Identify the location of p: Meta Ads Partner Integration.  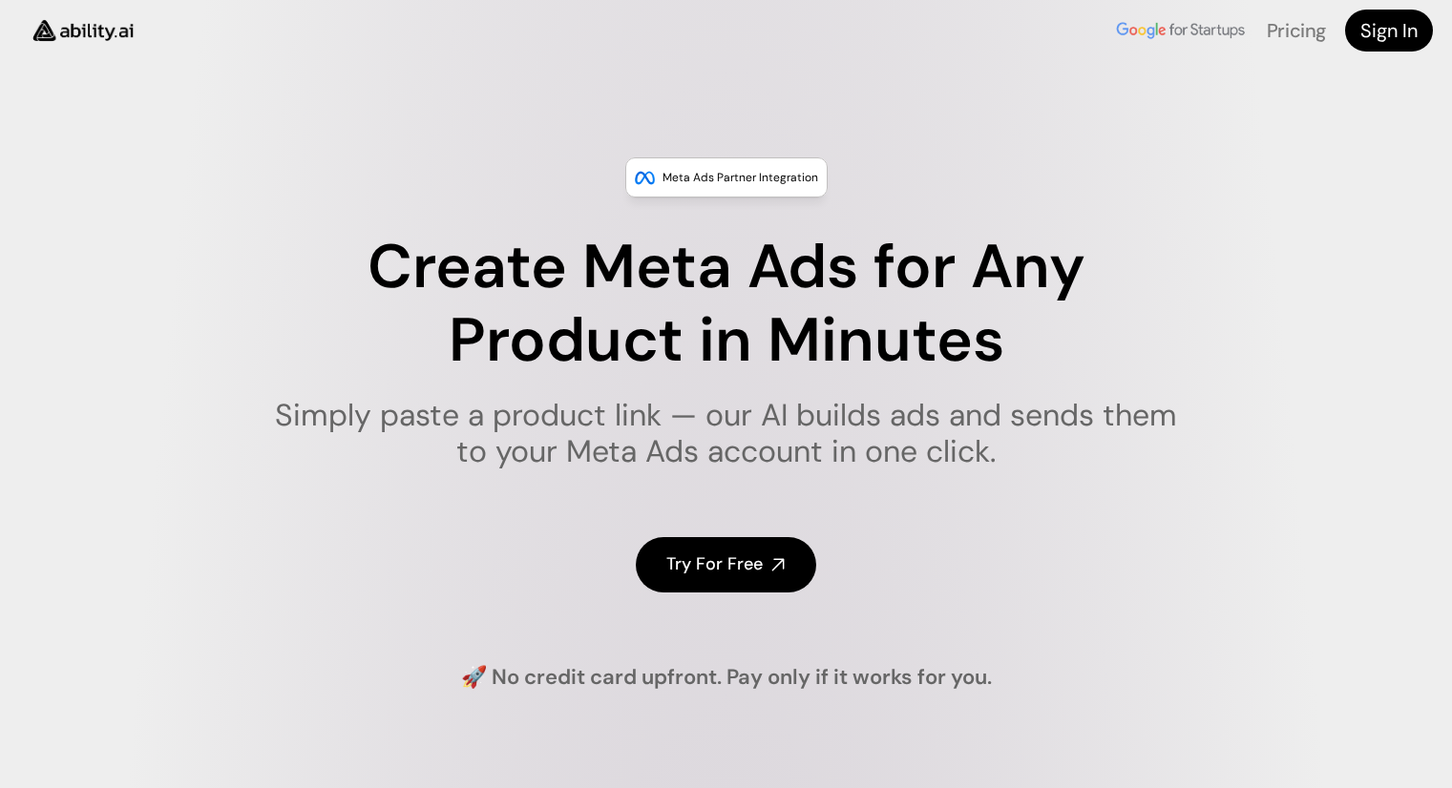
(740, 178).